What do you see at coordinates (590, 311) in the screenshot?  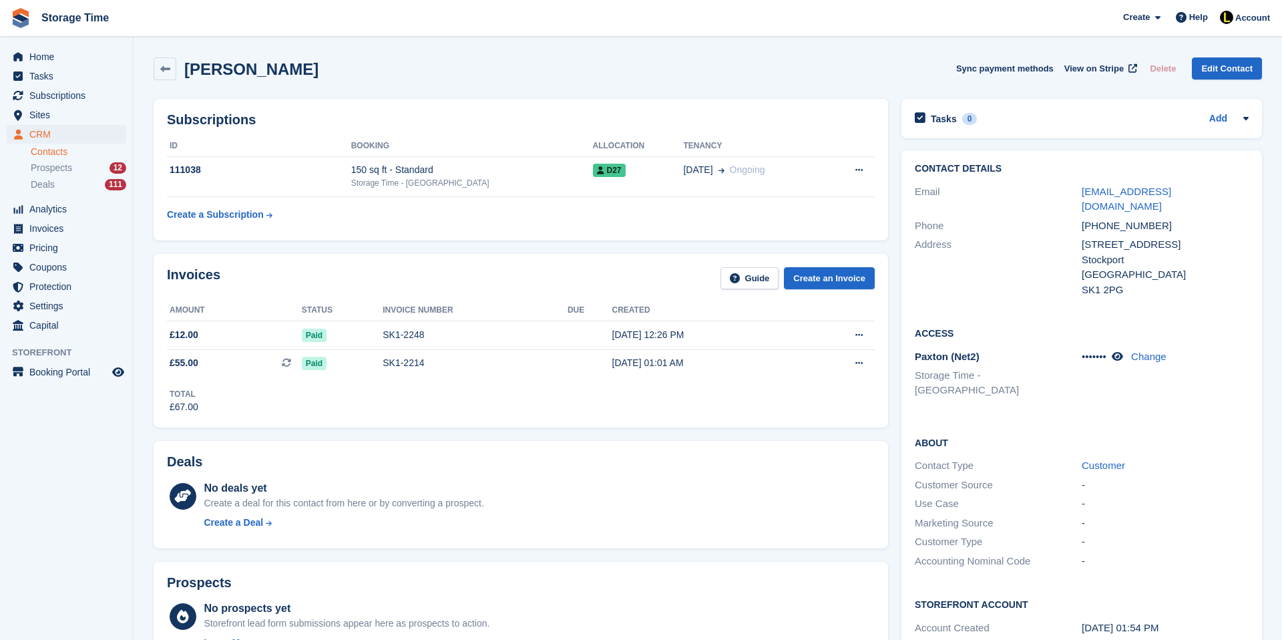 I see `th: Due` at bounding box center [590, 311].